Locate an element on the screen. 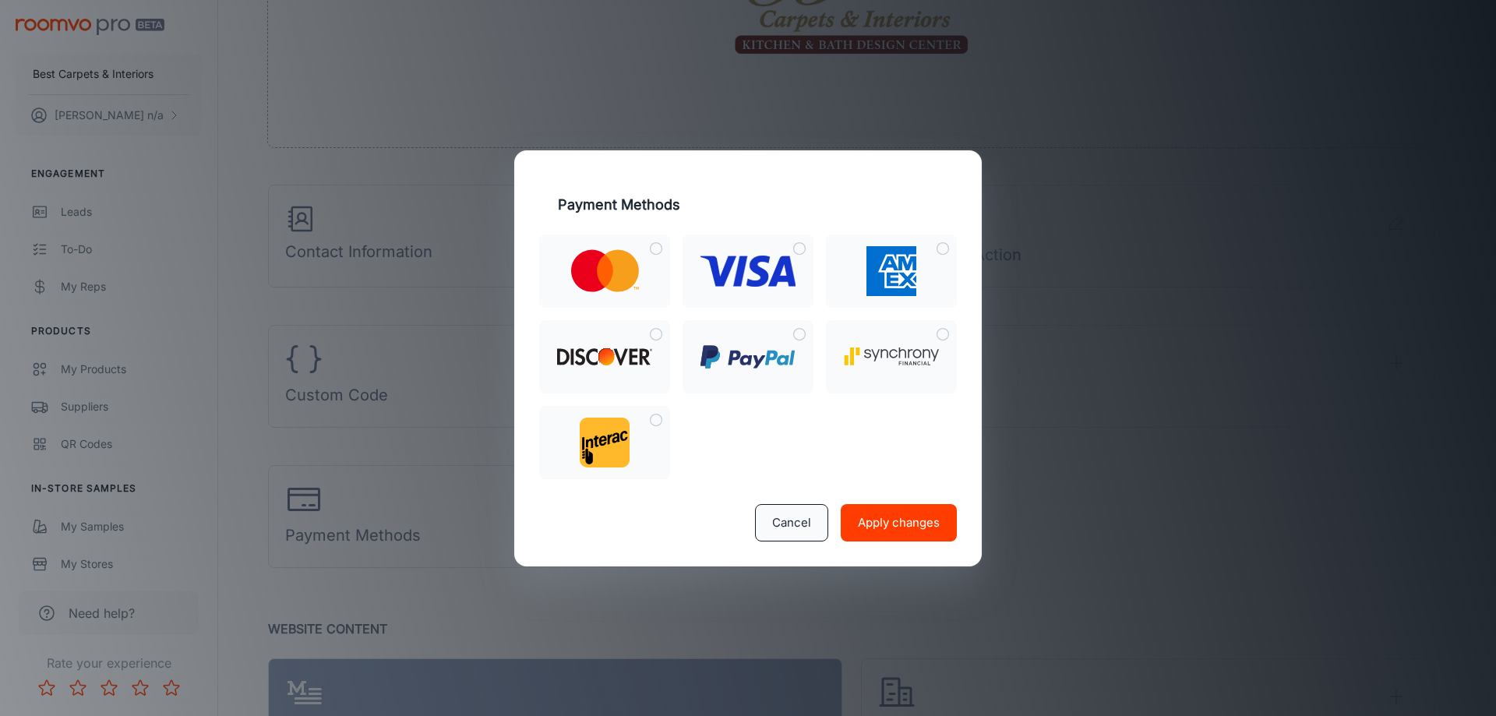 The width and height of the screenshot is (1496, 716). img: synchrony is located at coordinates (892, 356).